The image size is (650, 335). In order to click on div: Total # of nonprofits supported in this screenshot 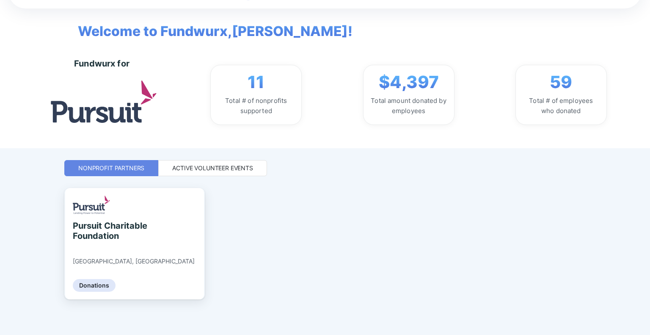, I will do `click(256, 106)`.